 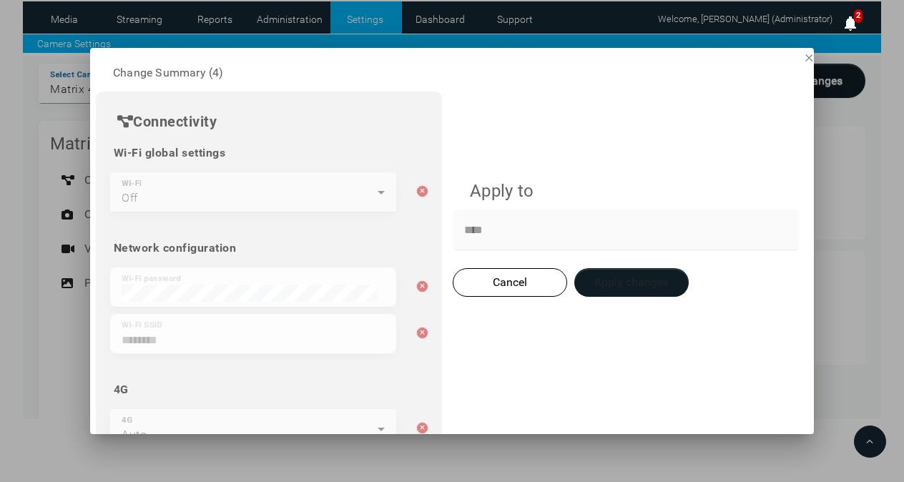 I want to click on button: Apply changes, so click(x=632, y=283).